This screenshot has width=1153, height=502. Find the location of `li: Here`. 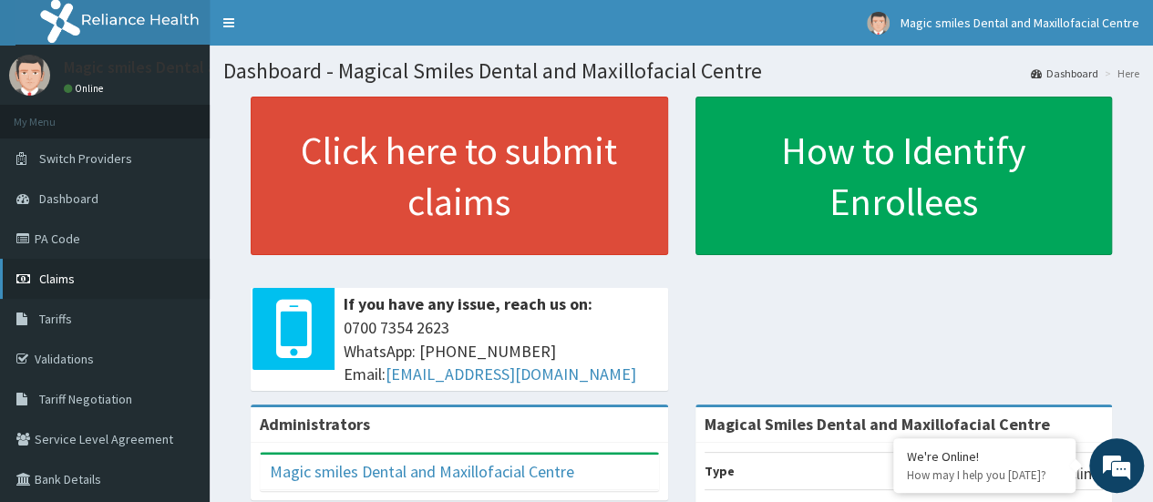

li: Here is located at coordinates (1119, 73).